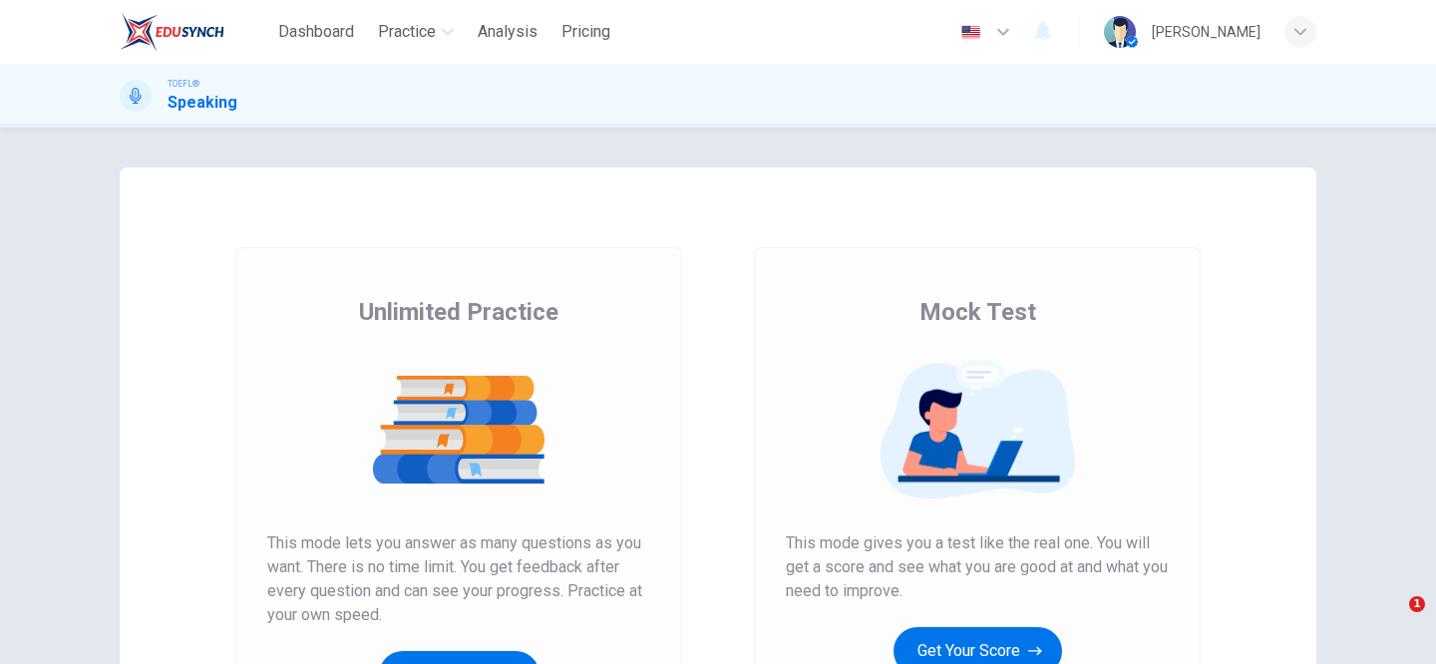 This screenshot has height=664, width=1436. Describe the element at coordinates (585, 32) in the screenshot. I see `a: Pricing` at that location.